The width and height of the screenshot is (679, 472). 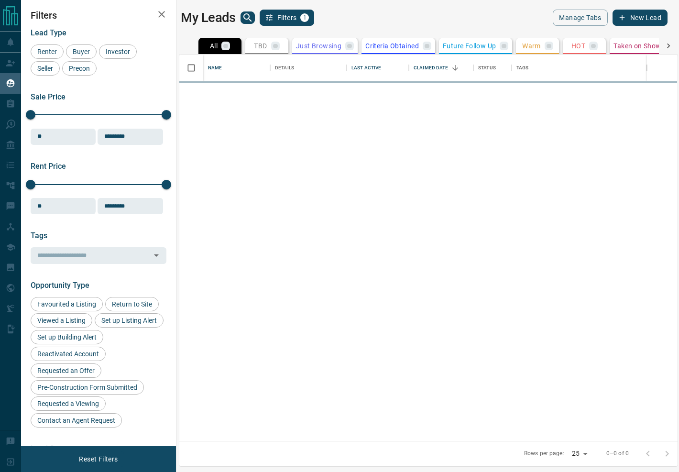 What do you see at coordinates (76, 421) in the screenshot?
I see `span: Contact an Agent Request` at bounding box center [76, 421].